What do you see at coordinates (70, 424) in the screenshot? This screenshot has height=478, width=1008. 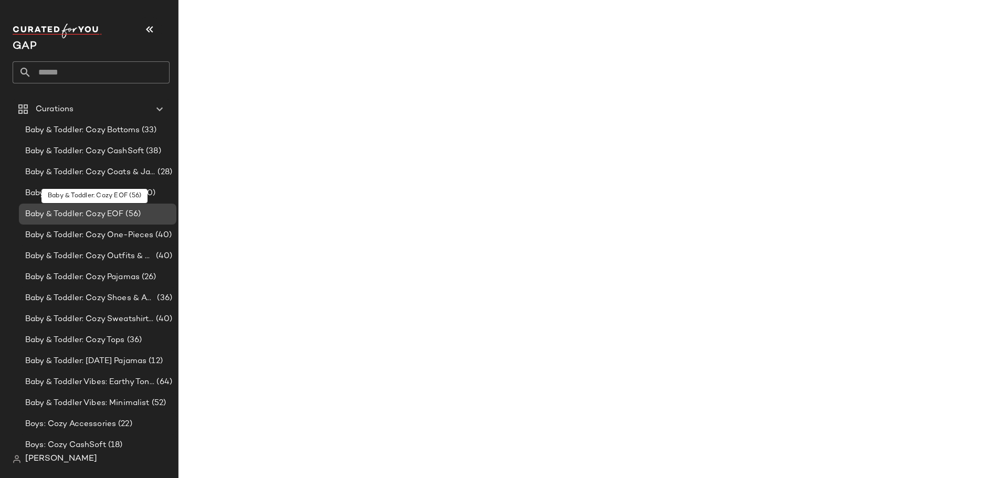 I see `span: Boys: Cozy Accessories` at bounding box center [70, 424].